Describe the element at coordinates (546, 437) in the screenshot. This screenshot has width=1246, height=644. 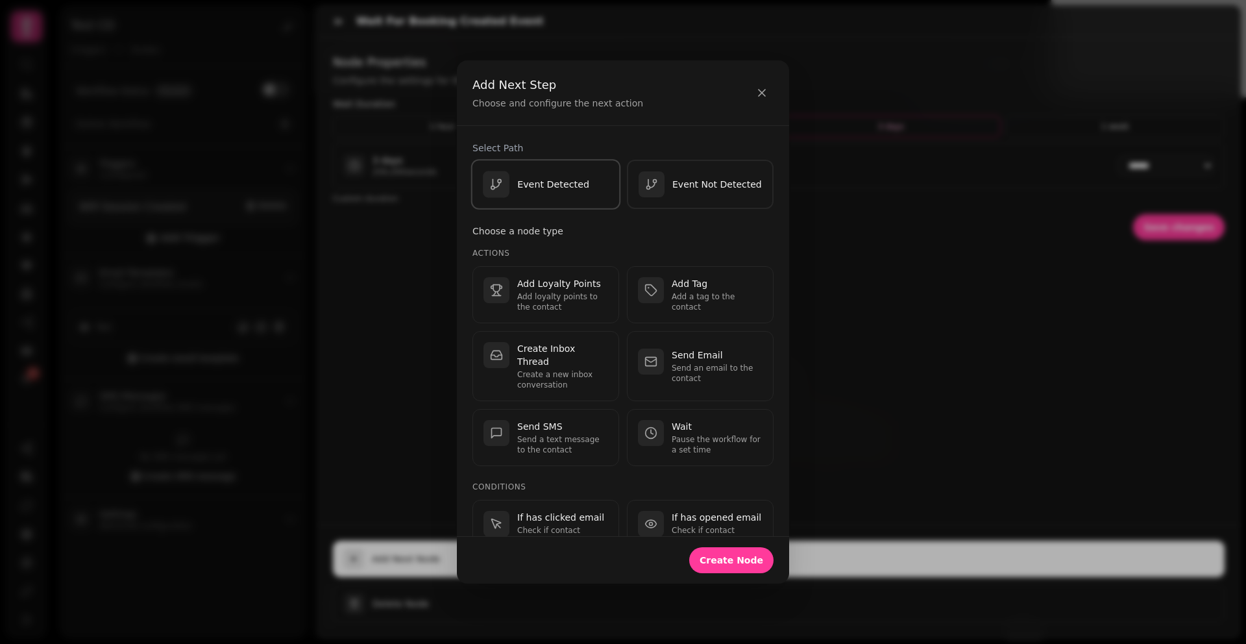
I see `button: Send SMSSend a text message to the contact` at that location.